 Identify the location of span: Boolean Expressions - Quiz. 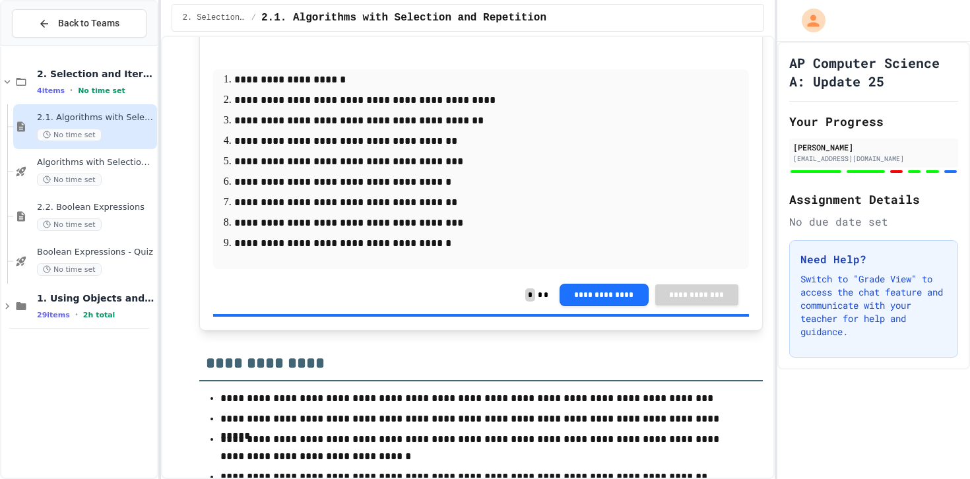
(96, 252).